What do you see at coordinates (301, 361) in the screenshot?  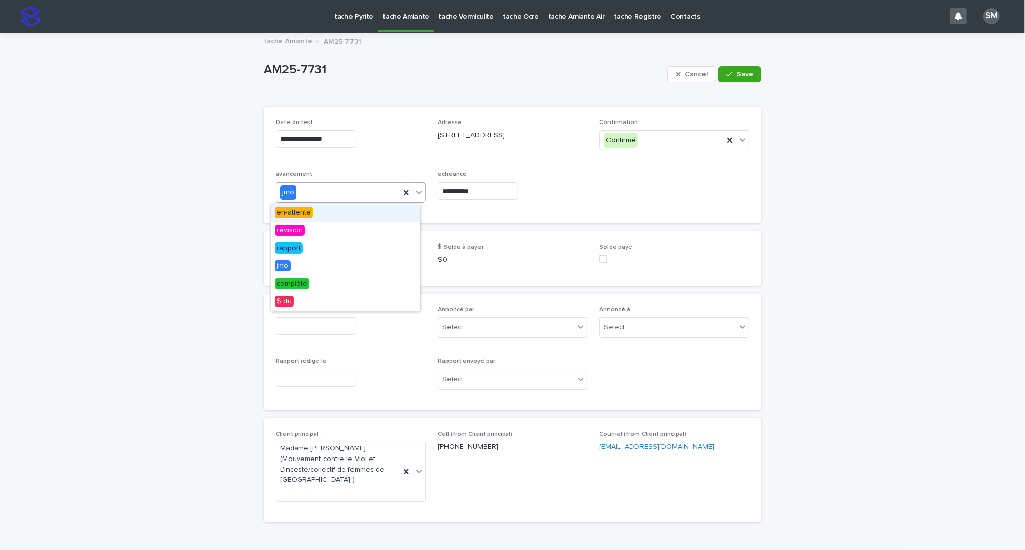 I see `span: Rapport rédigé le` at bounding box center [301, 361].